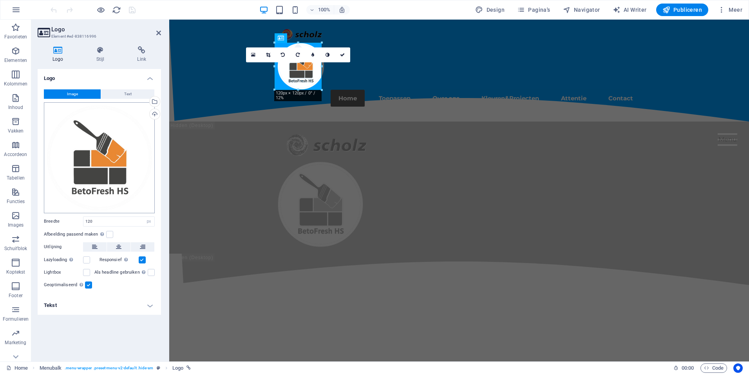  Describe the element at coordinates (682, 10) in the screenshot. I see `button: Publiceren` at that location.